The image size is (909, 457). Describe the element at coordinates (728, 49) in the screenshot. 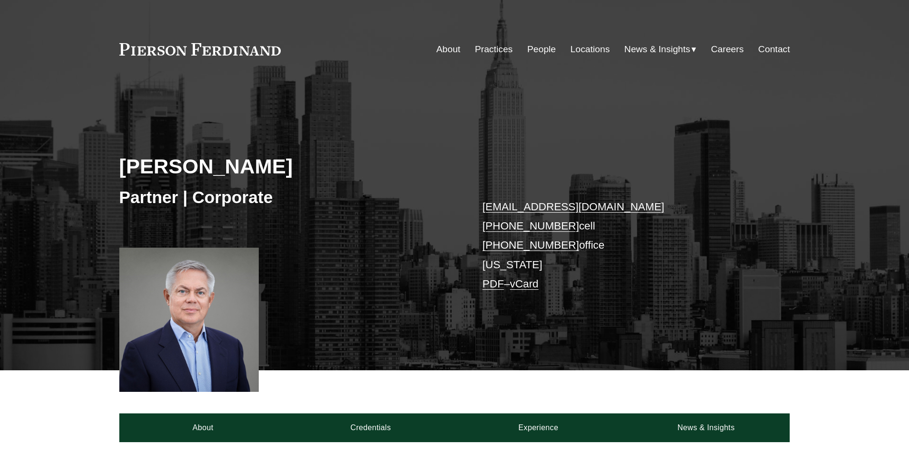

I see `a: Careers` at that location.